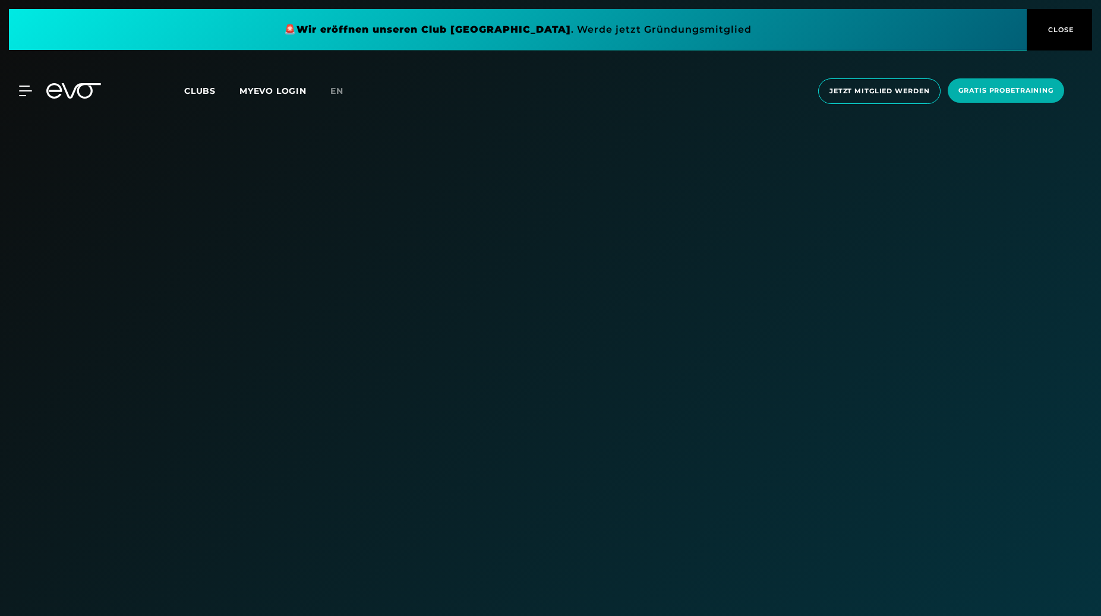 The image size is (1101, 616). What do you see at coordinates (273, 91) in the screenshot?
I see `a: MYEVO LOGIN` at bounding box center [273, 91].